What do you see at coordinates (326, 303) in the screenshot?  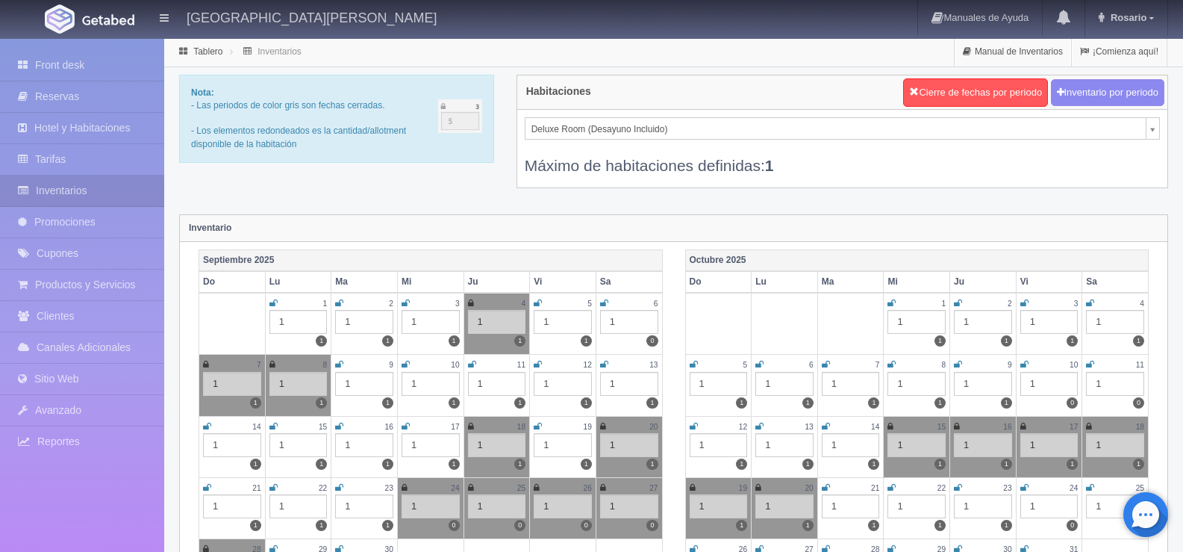 I see `small: 1` at bounding box center [326, 303].